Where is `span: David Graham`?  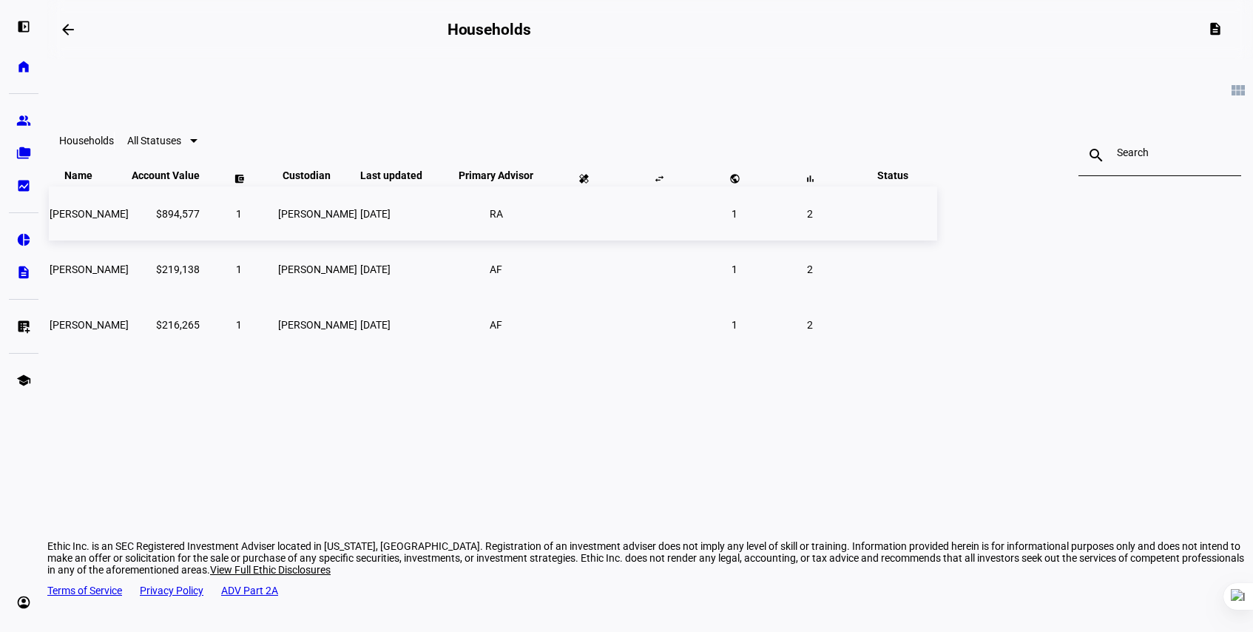 span: David Graham is located at coordinates (89, 325).